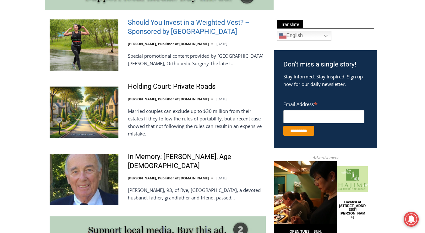 Image resolution: width=425 pixels, height=233 pixels. I want to click on img: en, so click(283, 36).